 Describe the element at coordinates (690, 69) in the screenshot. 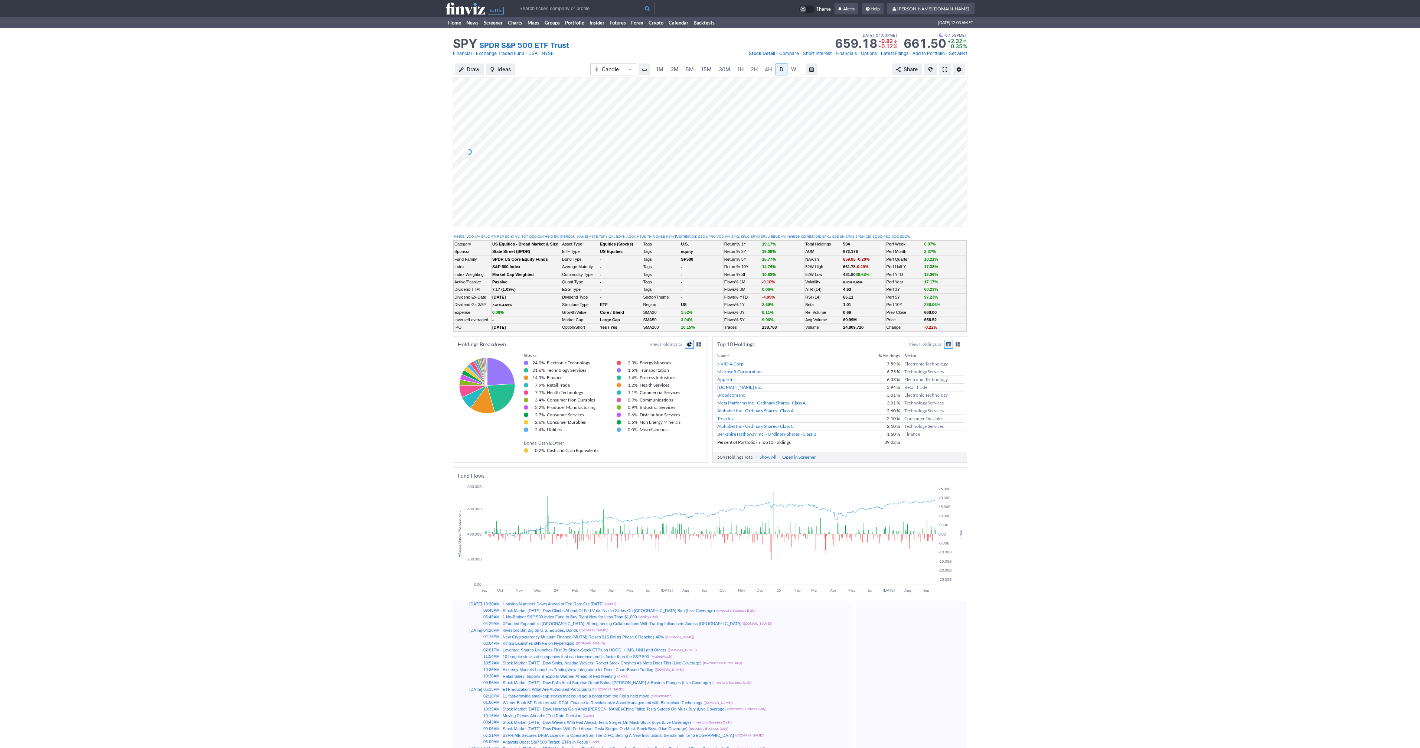

I see `span: 5M` at that location.